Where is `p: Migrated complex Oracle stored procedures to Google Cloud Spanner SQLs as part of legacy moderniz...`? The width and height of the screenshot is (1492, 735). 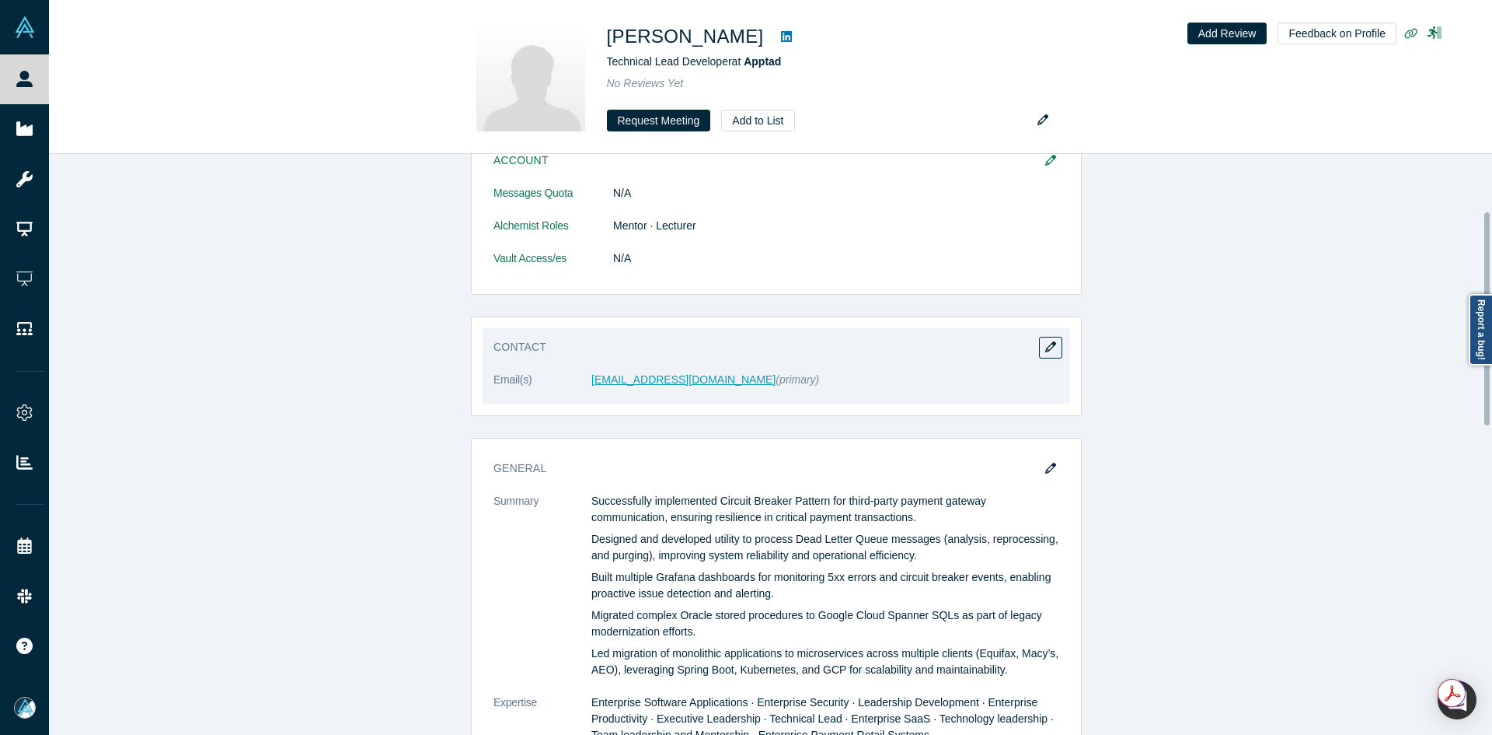
p: Migrated complex Oracle stored procedures to Google Cloud Spanner SQLs as part of legacy moderniz... is located at coordinates (826, 623).